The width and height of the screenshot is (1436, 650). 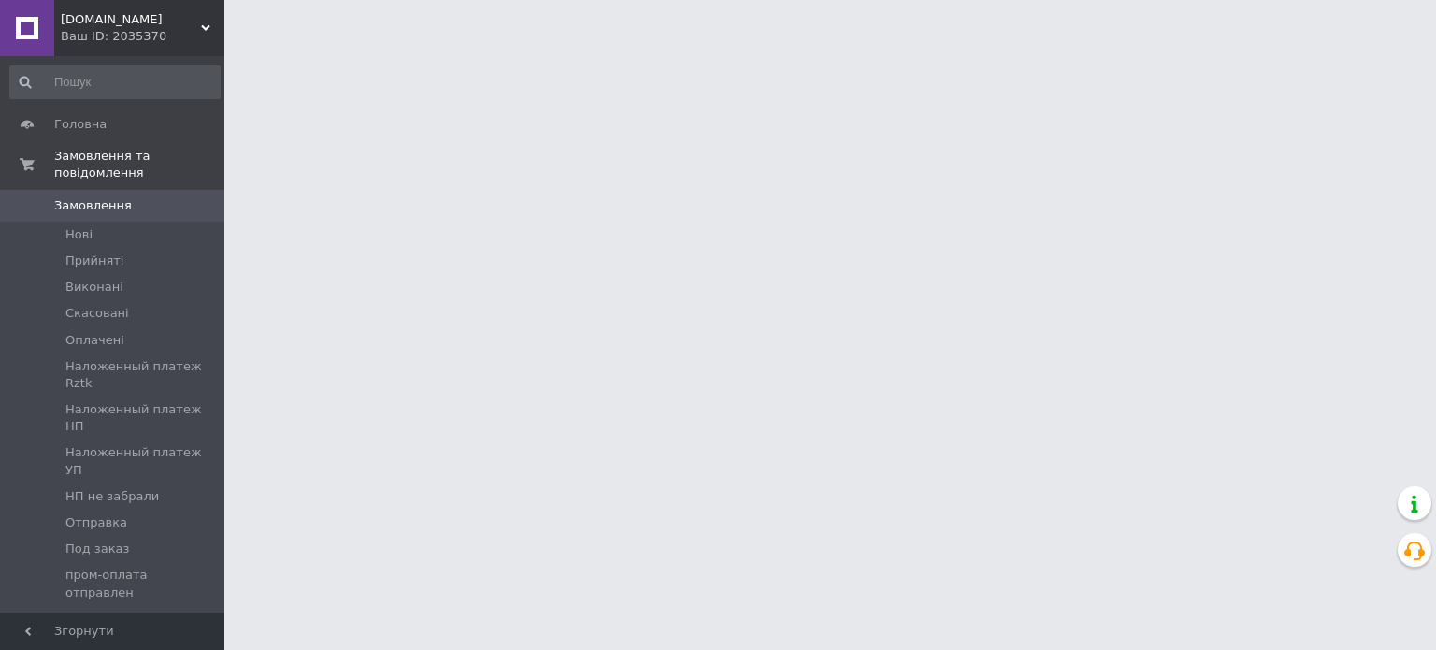 What do you see at coordinates (142, 583) in the screenshot?
I see `span: пром-оплата отправлен` at bounding box center [142, 583].